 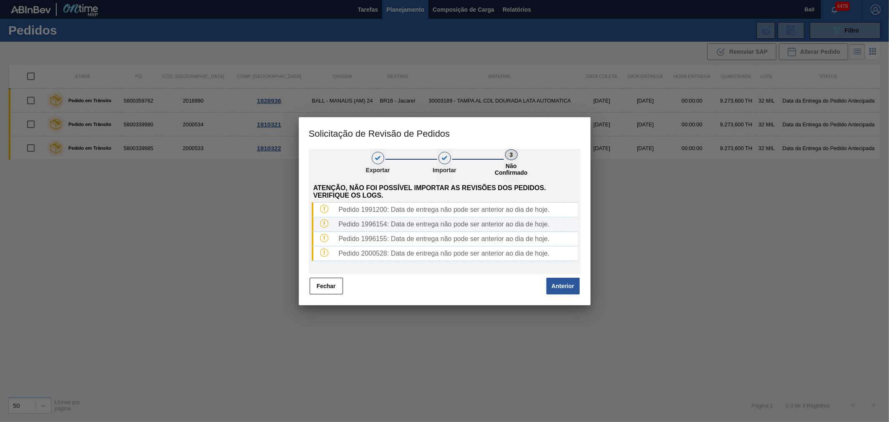 What do you see at coordinates (378, 158) in the screenshot?
I see `div: 1` at bounding box center [378, 158].